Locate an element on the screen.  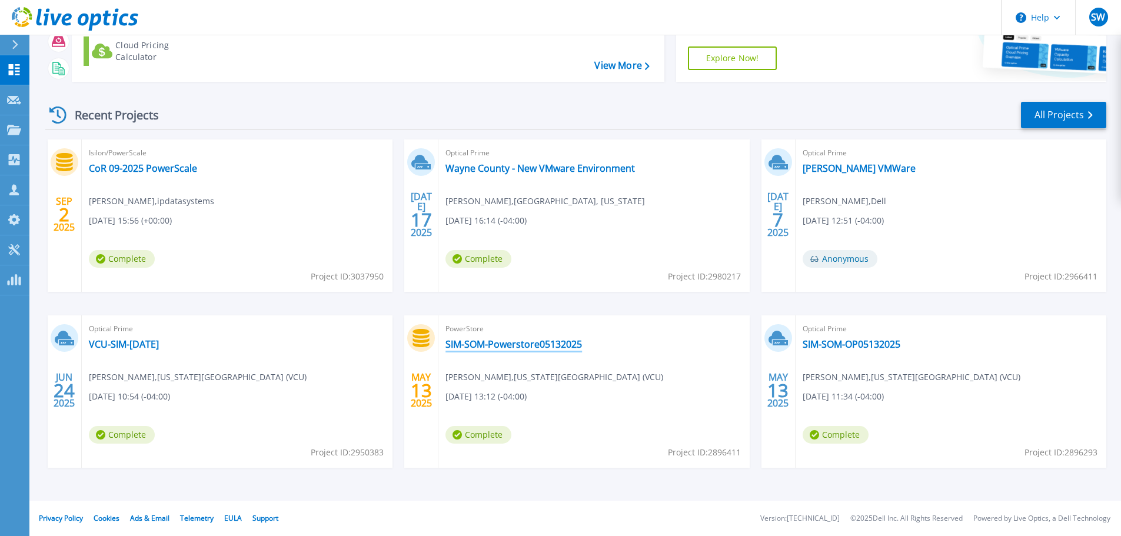
div: Recent Projects is located at coordinates (110, 115).